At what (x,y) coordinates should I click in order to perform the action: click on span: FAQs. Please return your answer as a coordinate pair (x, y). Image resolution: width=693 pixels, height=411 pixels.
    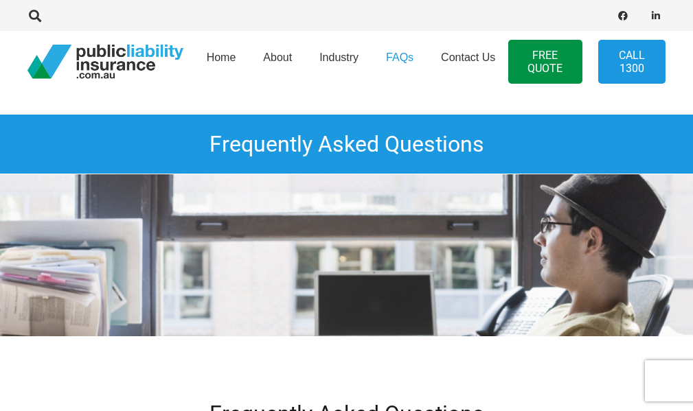
    Looking at the image, I should click on (400, 57).